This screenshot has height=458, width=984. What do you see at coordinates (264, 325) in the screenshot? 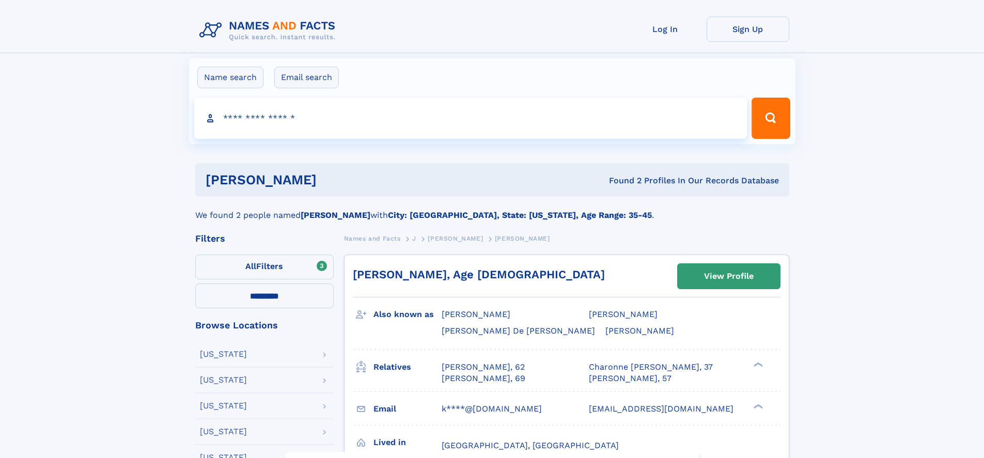
I see `div: Browse Locations` at bounding box center [264, 325].